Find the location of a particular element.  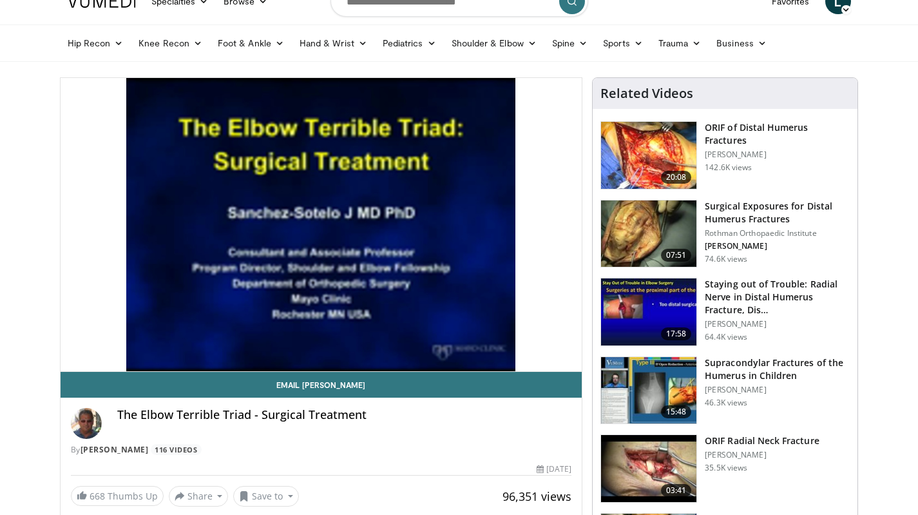

p: Rothman Orthopaedic Institute is located at coordinates (777, 233).